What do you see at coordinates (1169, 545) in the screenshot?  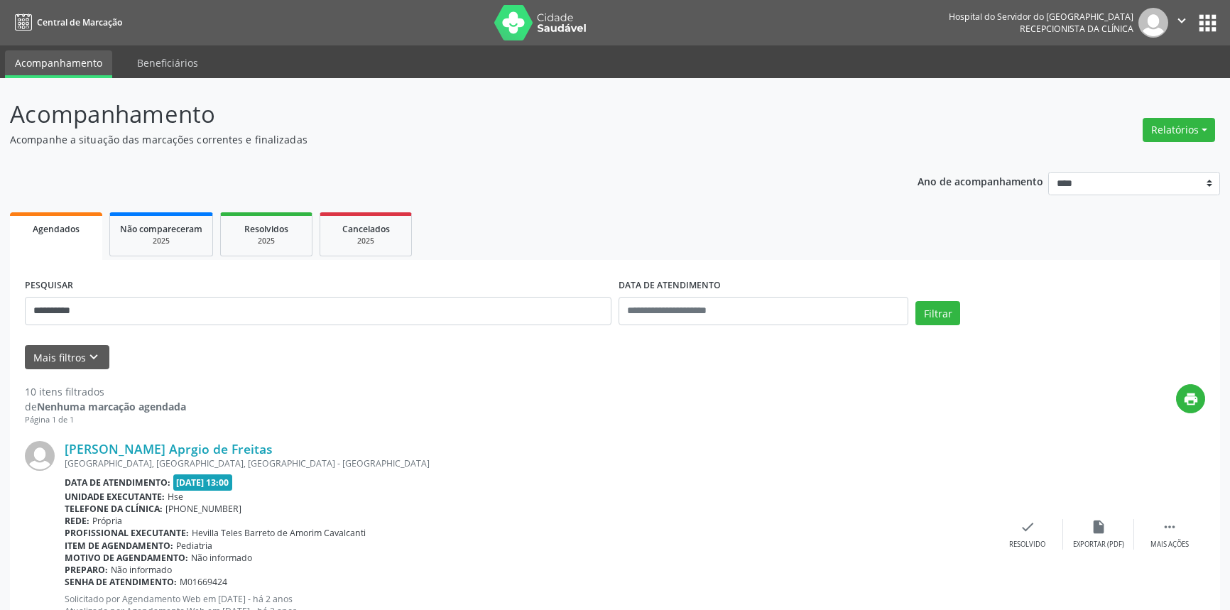 I see `div: Mais ações` at bounding box center [1169, 545].